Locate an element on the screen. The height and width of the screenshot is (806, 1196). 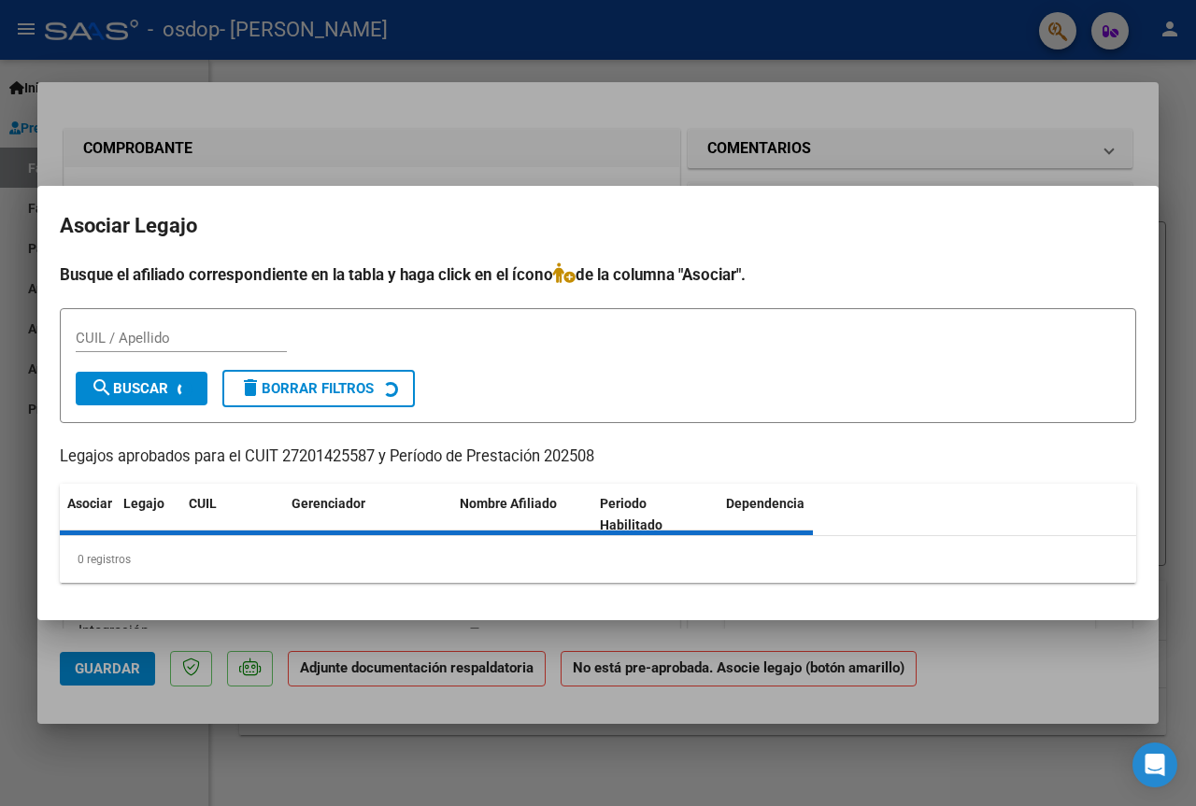
span: Nombre Afiliado is located at coordinates (508, 504).